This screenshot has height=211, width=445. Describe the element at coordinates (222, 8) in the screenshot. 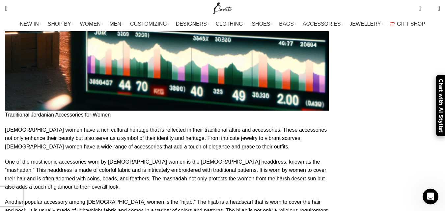

I see `a: Site logo` at that location.